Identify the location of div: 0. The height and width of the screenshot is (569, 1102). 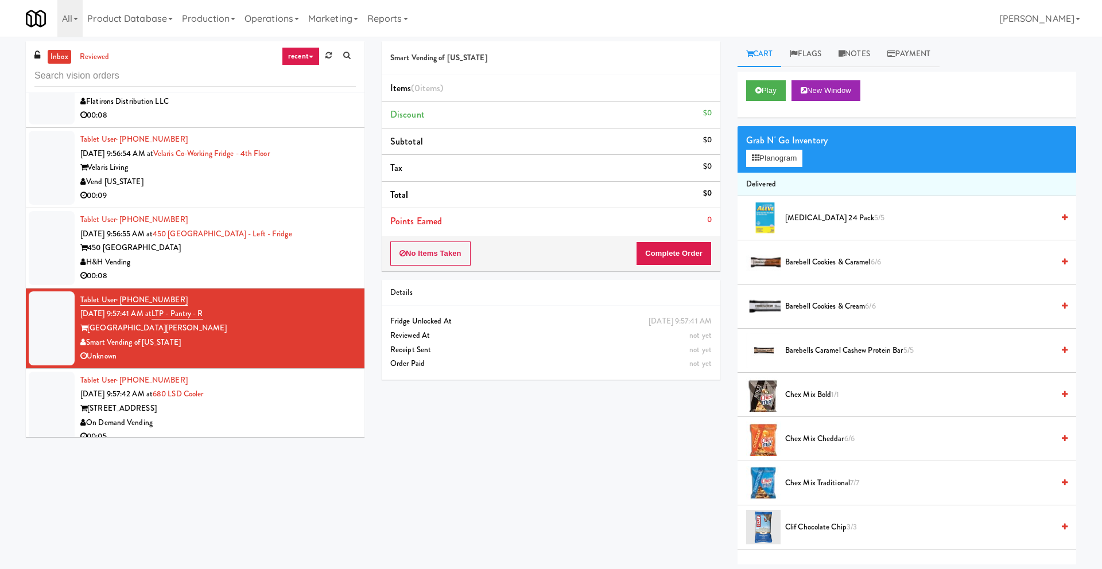
(709, 220).